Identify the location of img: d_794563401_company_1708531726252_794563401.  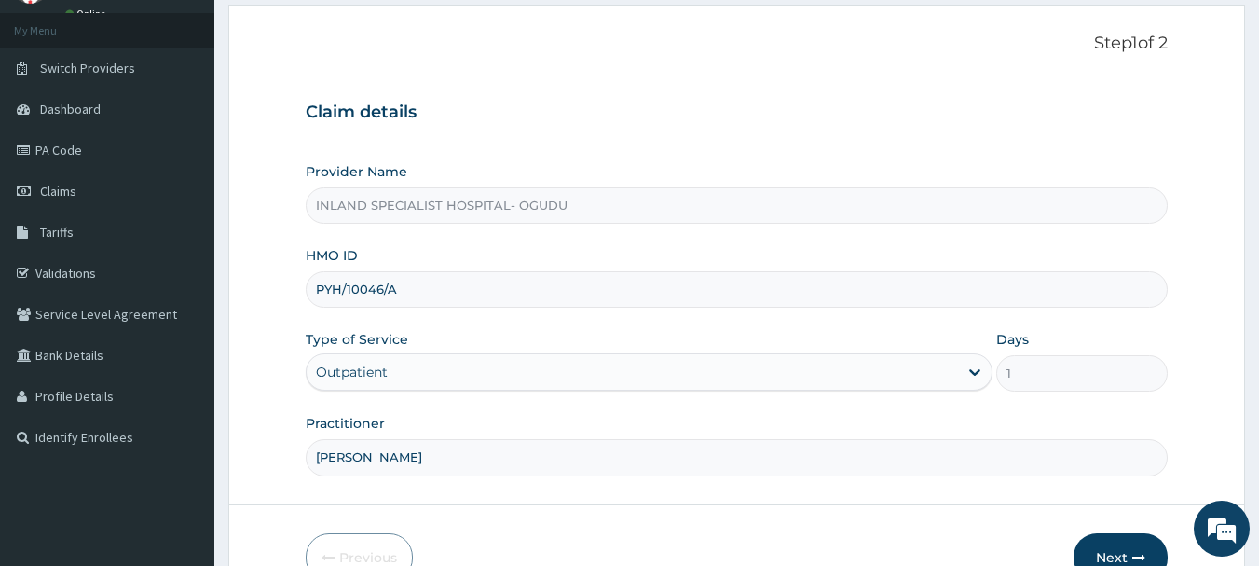
(55, 116).